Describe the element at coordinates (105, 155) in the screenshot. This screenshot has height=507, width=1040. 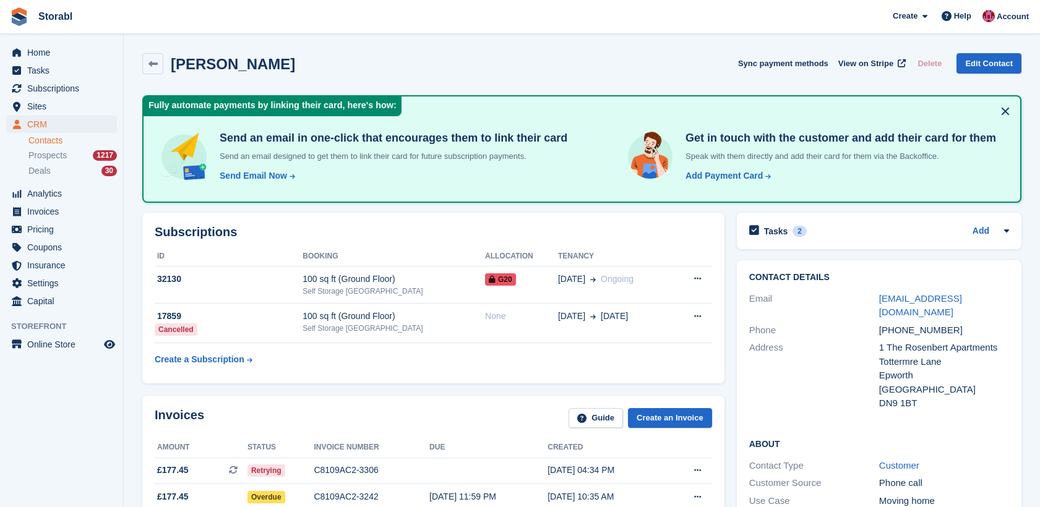
I see `div: 1217` at that location.